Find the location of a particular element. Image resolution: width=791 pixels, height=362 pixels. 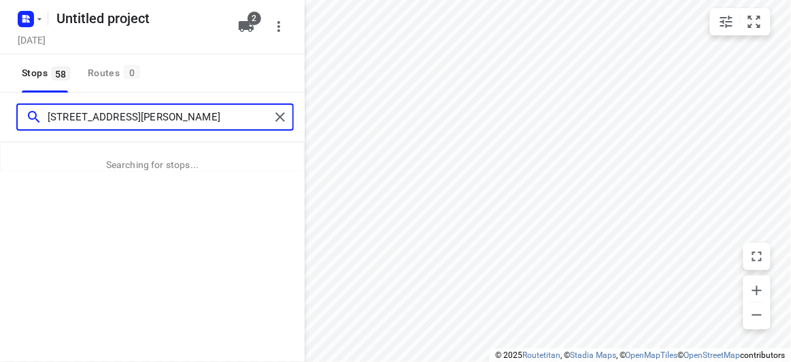

button: 2 is located at coordinates (246, 27).